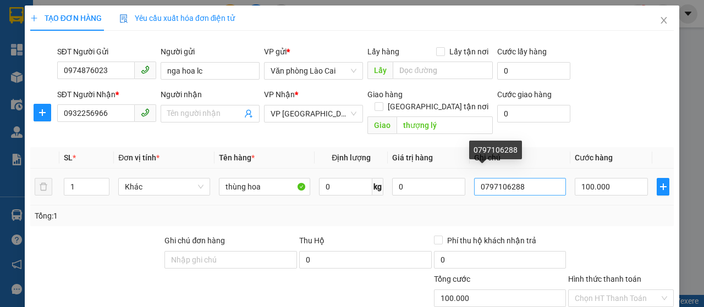 Image resolution: width=704 pixels, height=307 pixels. Describe the element at coordinates (664, 20) in the screenshot. I see `span: close` at that location.